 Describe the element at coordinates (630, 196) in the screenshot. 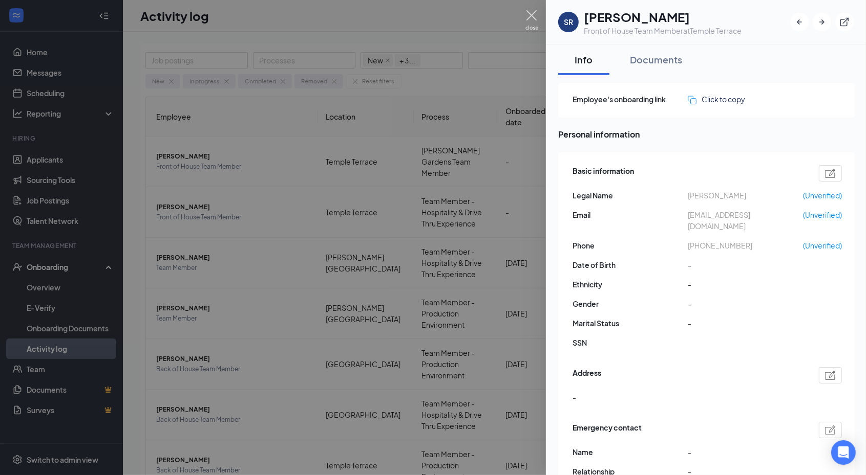

I see `span: Legal Name` at that location.